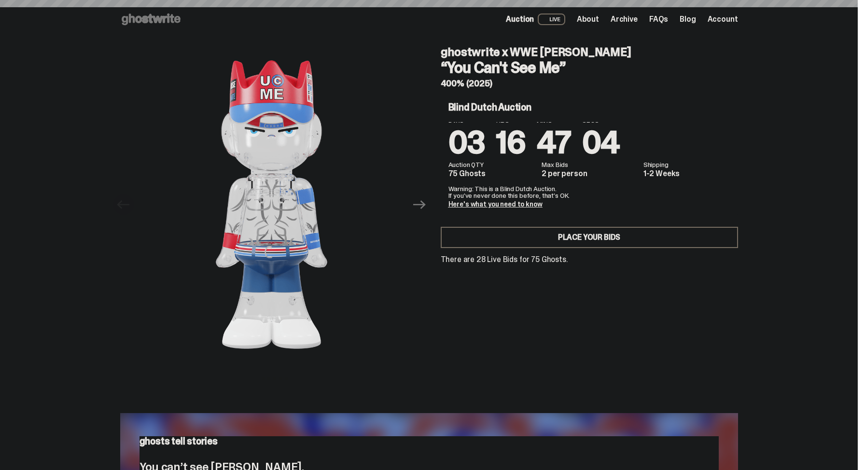  Describe the element at coordinates (590, 165) in the screenshot. I see `dt: Max Bids` at that location.